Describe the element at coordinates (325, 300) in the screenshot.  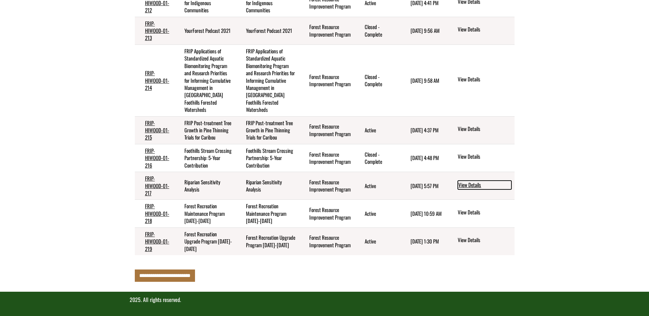
I see `p: 2025` at that location.